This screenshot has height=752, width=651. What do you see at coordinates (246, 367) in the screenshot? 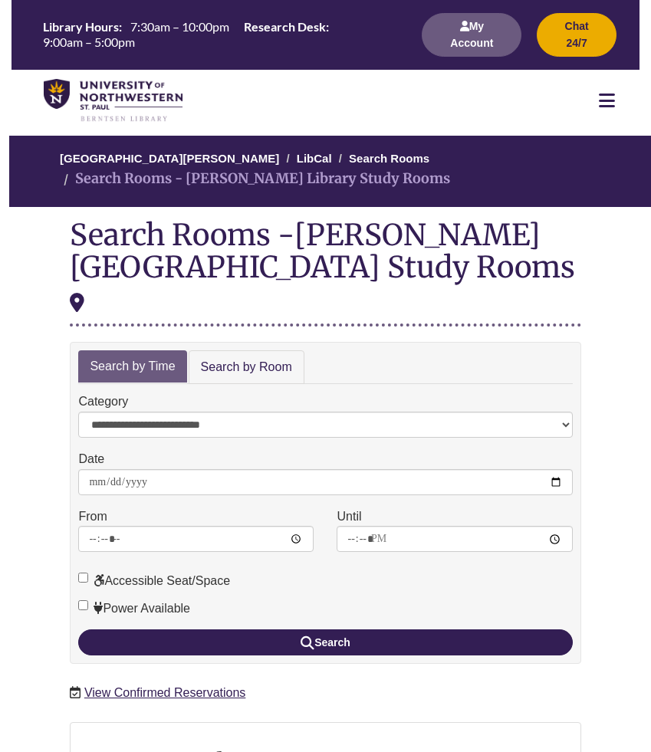
I see `a: Search by Room` at bounding box center [246, 367].